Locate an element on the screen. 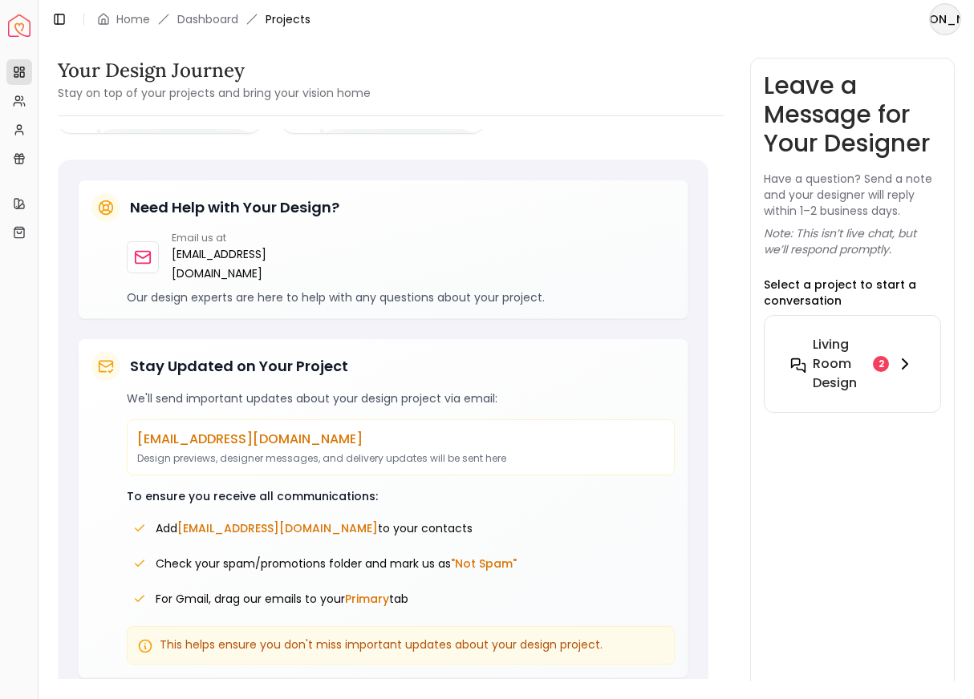  p: Note: This isn’t live chat, but we’ll respond promptly. is located at coordinates (853, 241).